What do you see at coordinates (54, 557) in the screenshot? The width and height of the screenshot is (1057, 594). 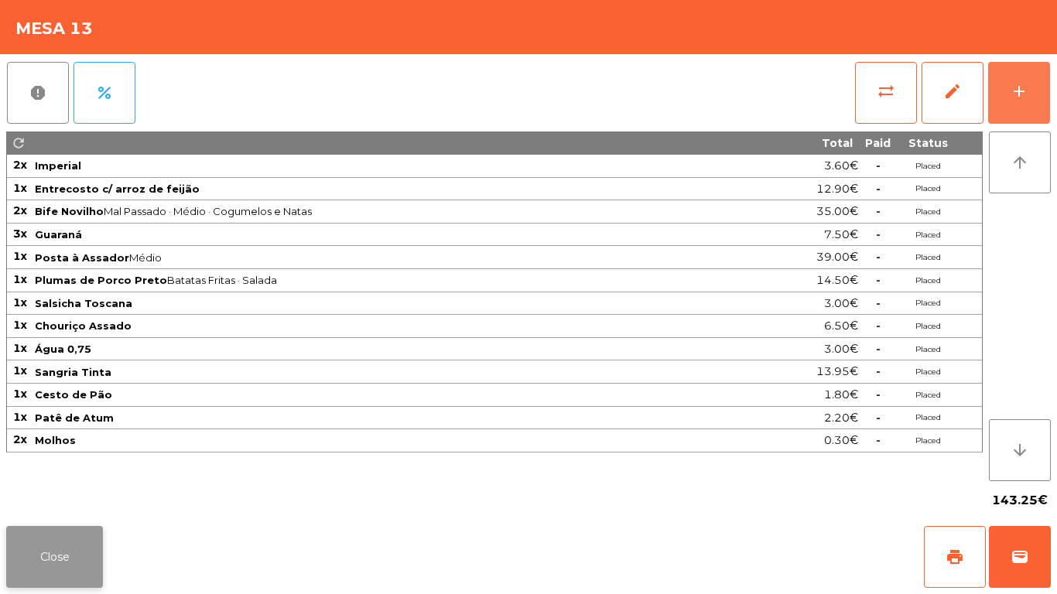 I see `button: Close` at bounding box center [54, 557].